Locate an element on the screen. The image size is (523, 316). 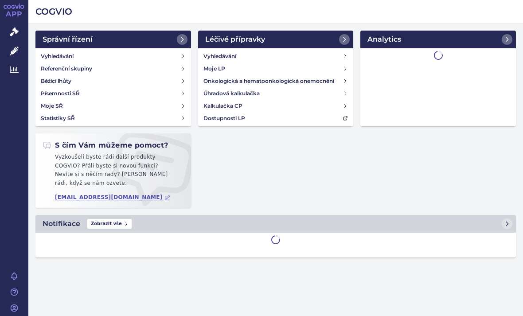
h4: Běžící lhůty is located at coordinates (56, 81).